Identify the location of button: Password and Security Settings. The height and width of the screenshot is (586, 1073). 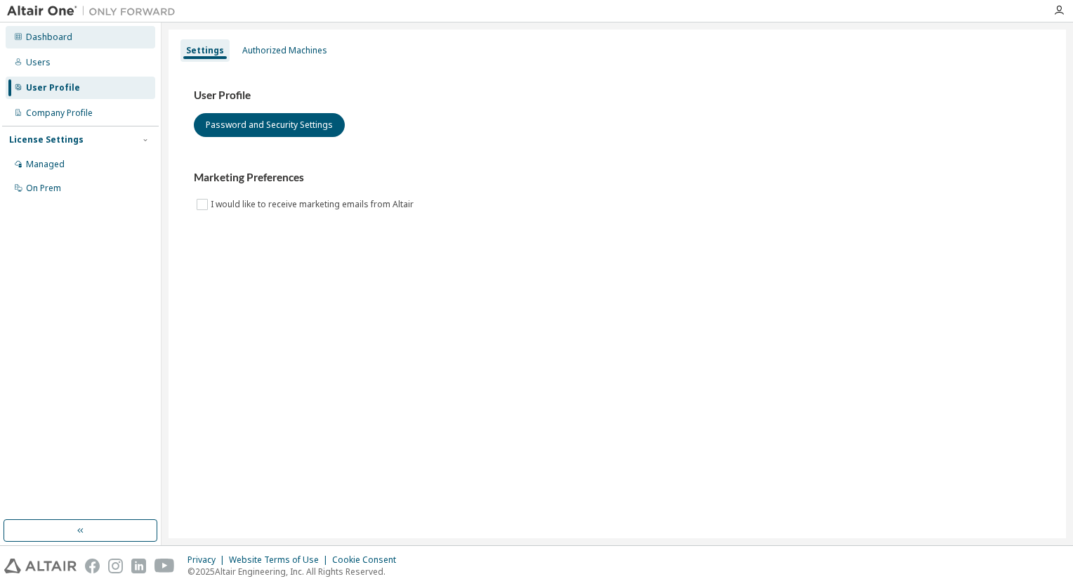
(269, 125).